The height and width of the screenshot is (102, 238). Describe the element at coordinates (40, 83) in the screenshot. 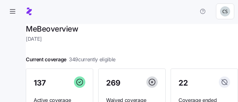

I see `span: 137` at that location.